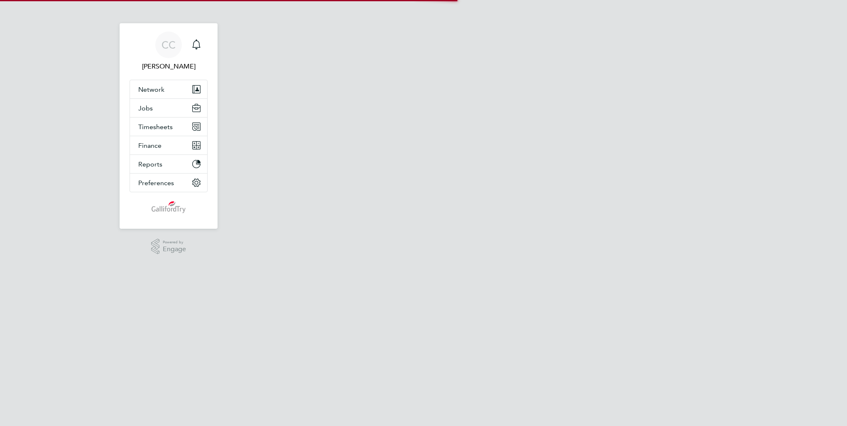  I want to click on span: Powered by, so click(174, 242).